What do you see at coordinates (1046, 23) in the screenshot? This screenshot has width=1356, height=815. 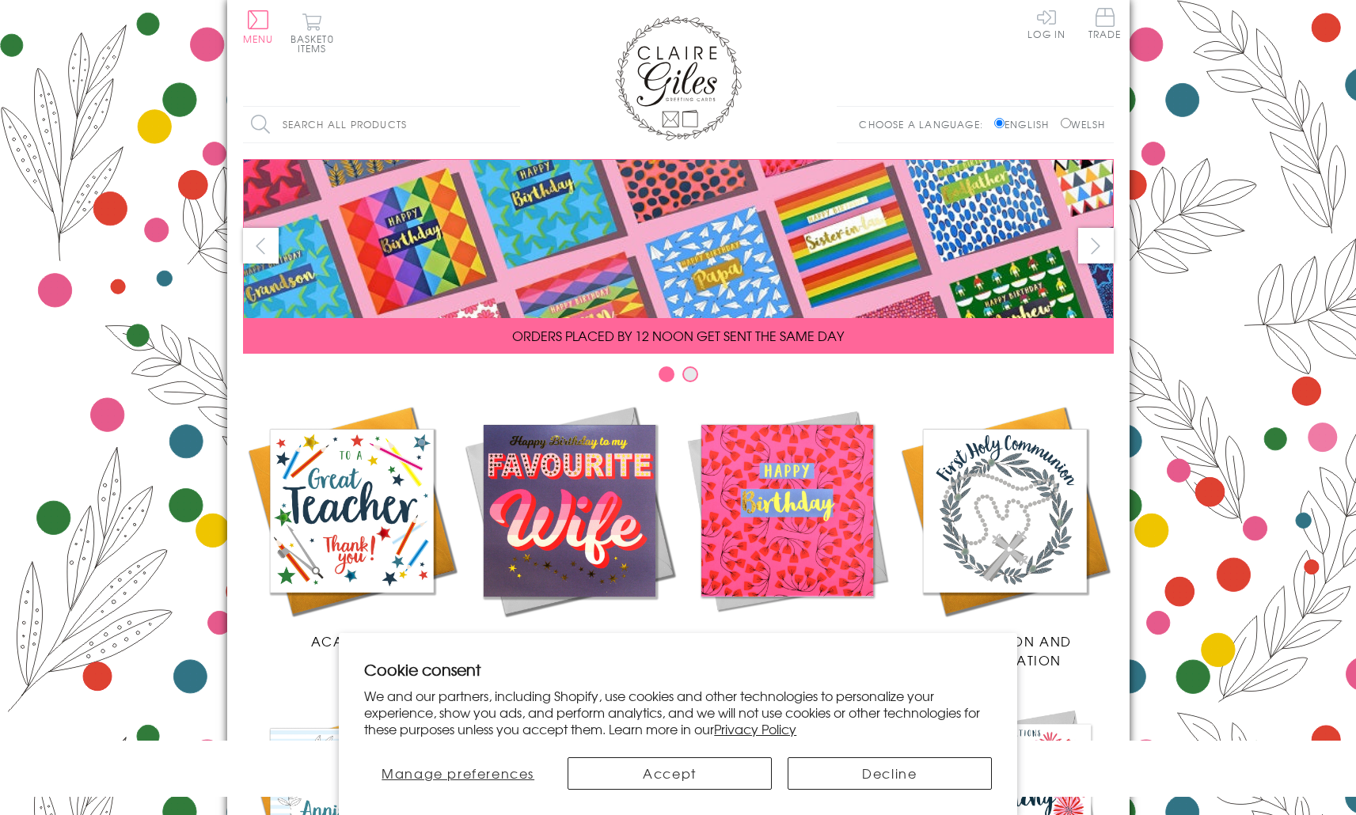 I see `a: Log In` at bounding box center [1046, 23].